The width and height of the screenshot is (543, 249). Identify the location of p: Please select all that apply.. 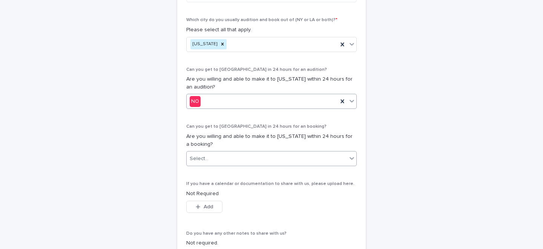
(271, 30).